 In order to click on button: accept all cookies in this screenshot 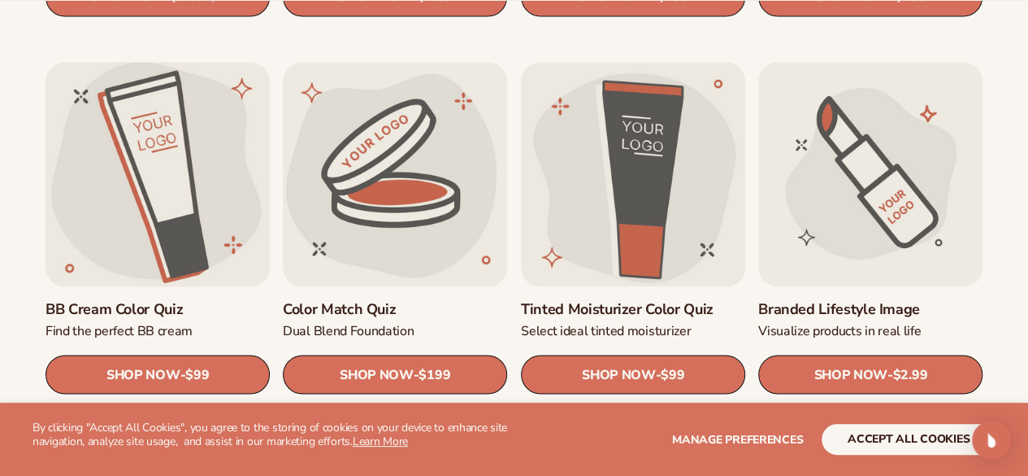, I will do `click(909, 439)`.